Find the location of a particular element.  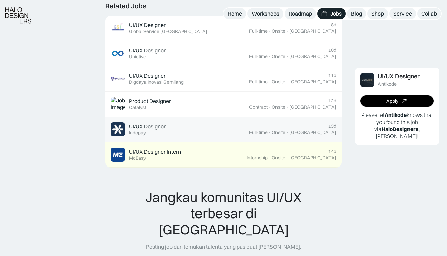

div: 14d is located at coordinates (332, 151).